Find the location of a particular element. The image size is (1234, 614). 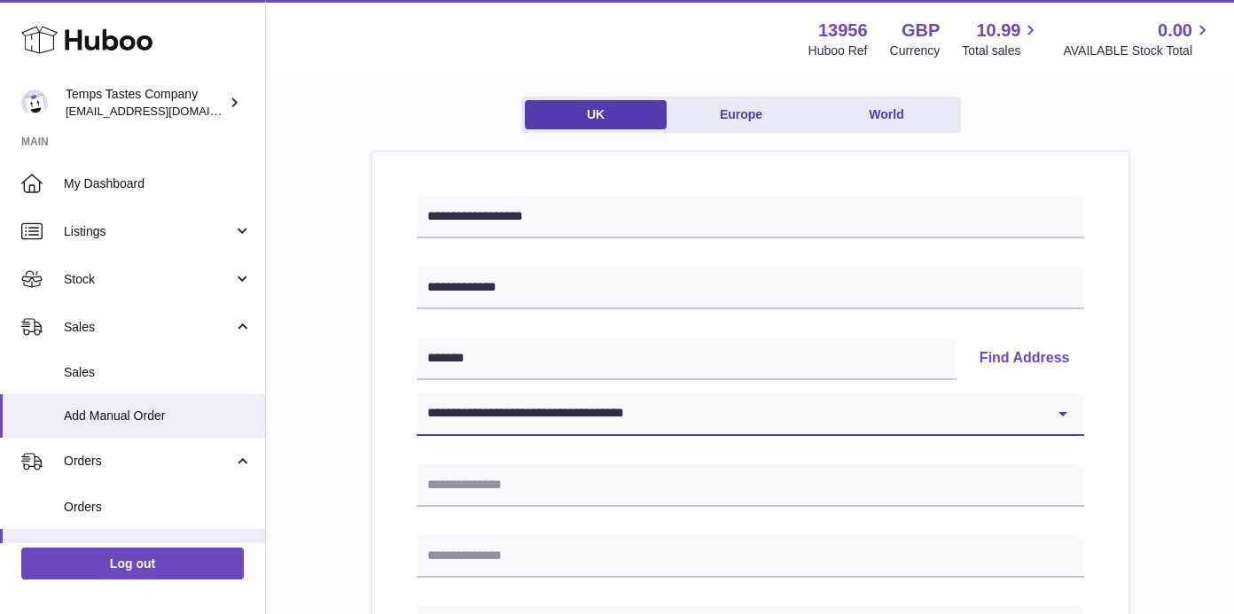

div: Currency is located at coordinates (915, 51).